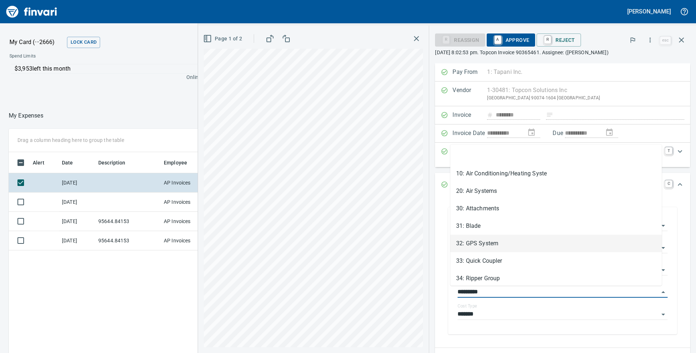 This screenshot has height=353, width=696. Describe the element at coordinates (498, 40) in the screenshot. I see `a: A` at that location.